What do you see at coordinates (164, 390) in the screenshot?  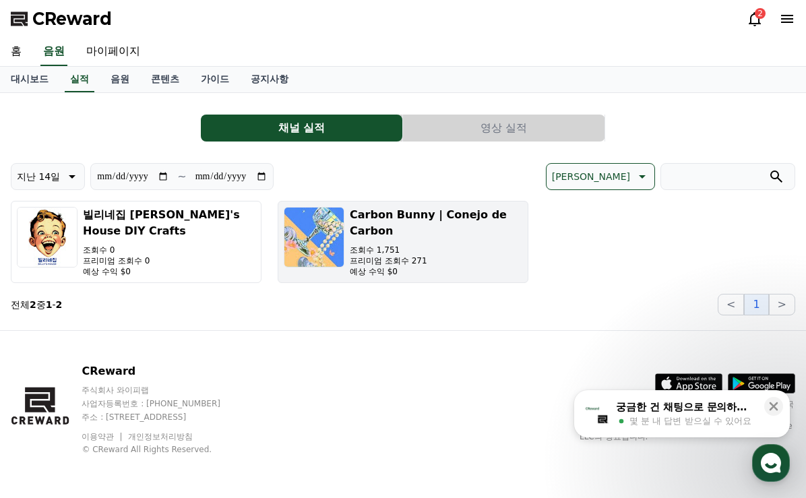 I see `p: 주식회사 와이피랩` at bounding box center [164, 390].